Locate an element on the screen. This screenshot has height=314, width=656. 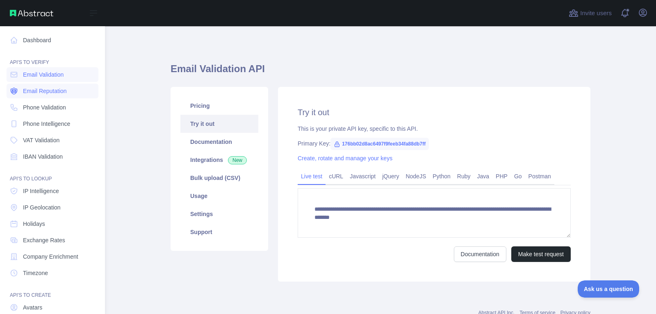
span: IBAN Validation is located at coordinates (43, 157).